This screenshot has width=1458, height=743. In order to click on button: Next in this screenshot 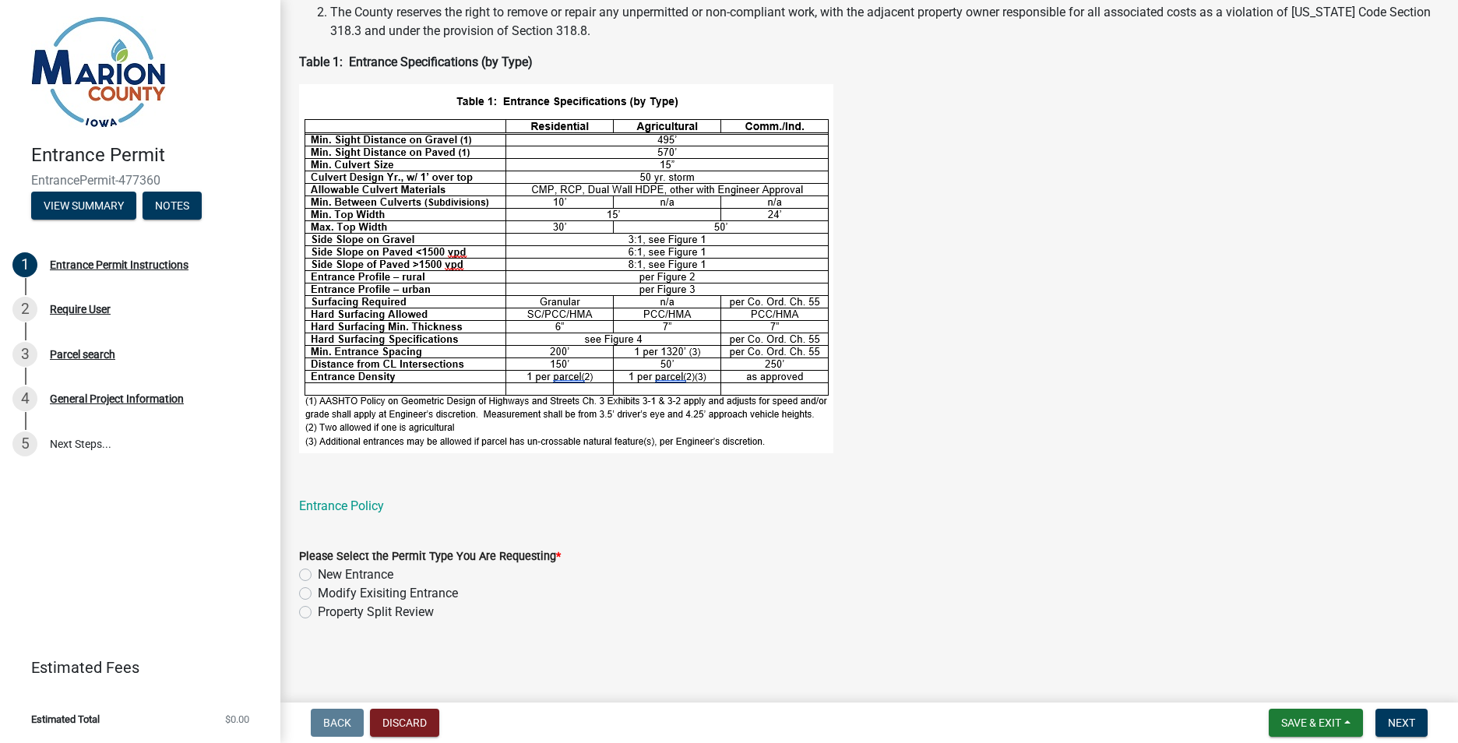, I will do `click(1401, 723)`.